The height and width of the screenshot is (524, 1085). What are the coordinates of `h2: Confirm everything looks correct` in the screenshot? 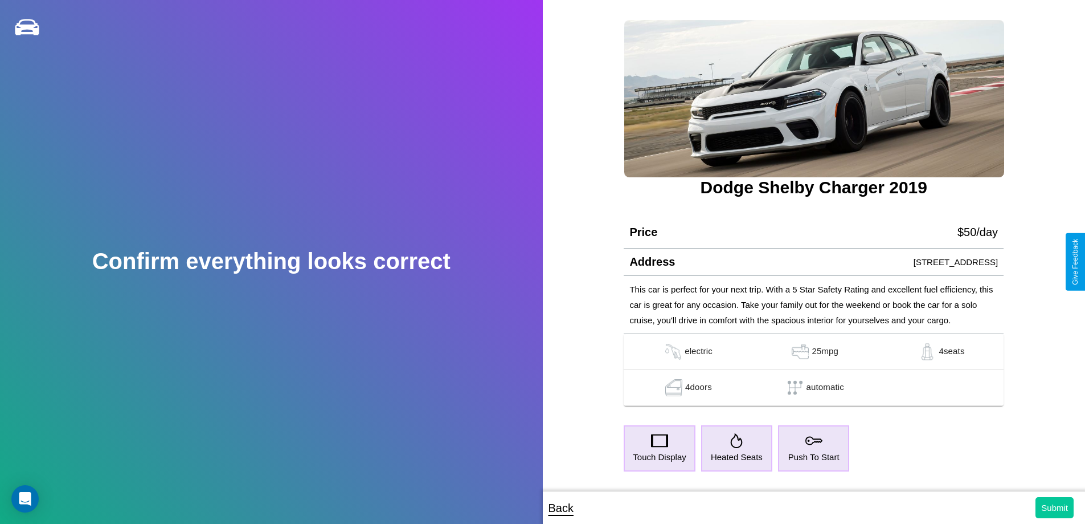 It's located at (271, 261).